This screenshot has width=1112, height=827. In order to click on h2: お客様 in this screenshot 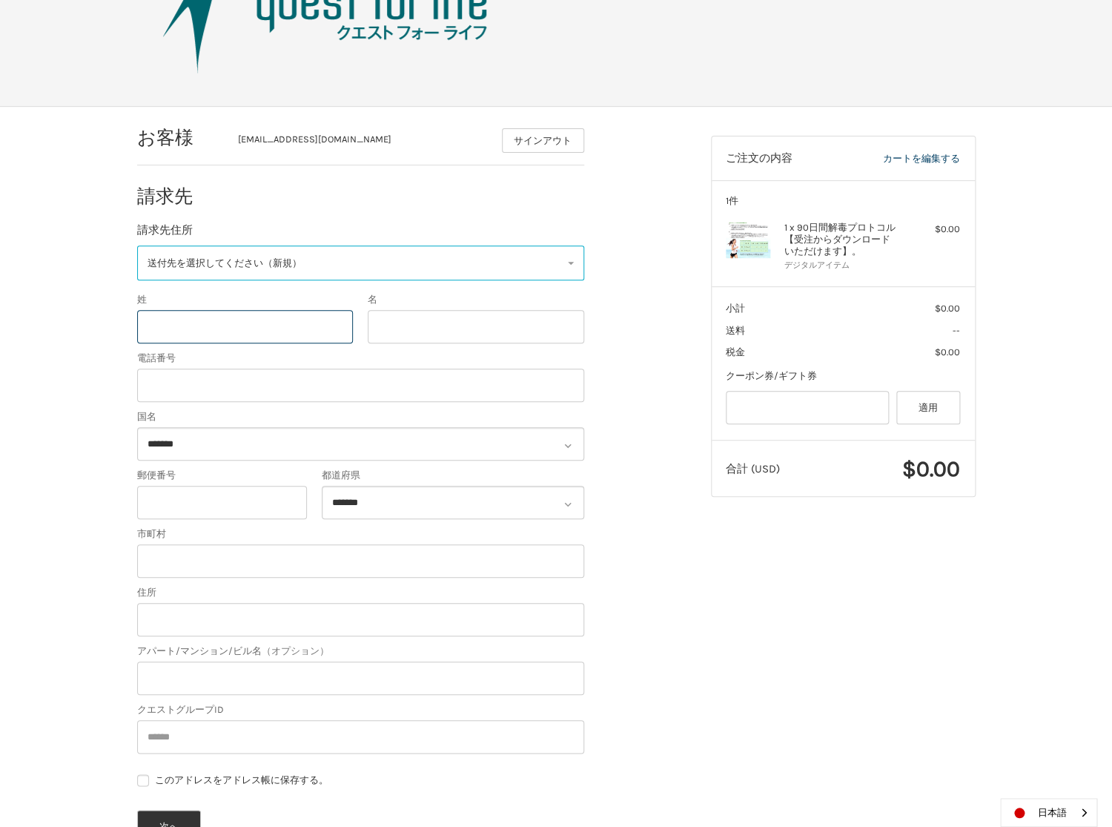, I will do `click(180, 137)`.